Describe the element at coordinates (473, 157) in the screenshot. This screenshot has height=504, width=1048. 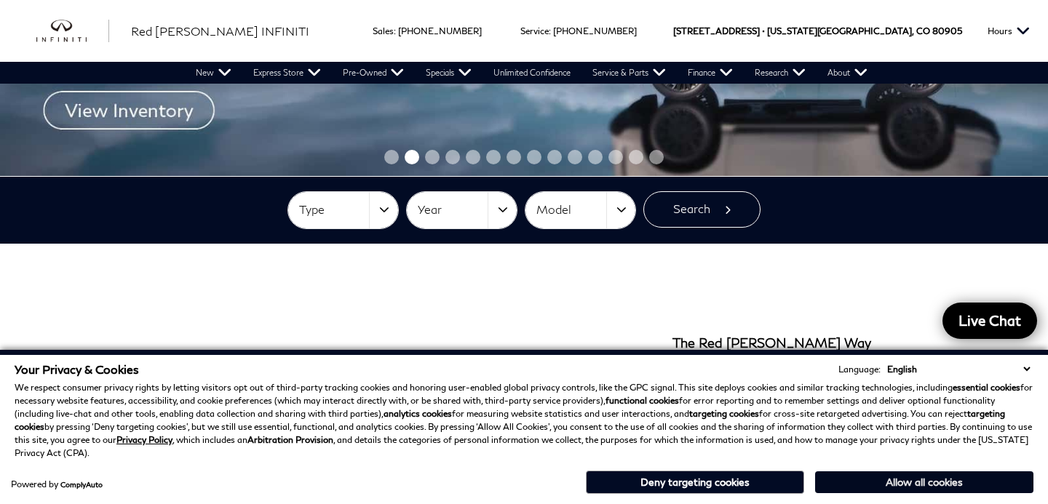
I see `span: Go to slide 5` at that location.